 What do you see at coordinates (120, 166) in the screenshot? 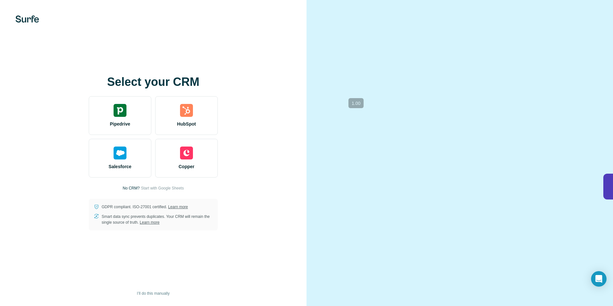
I see `span: Salesforce` at bounding box center [120, 166].